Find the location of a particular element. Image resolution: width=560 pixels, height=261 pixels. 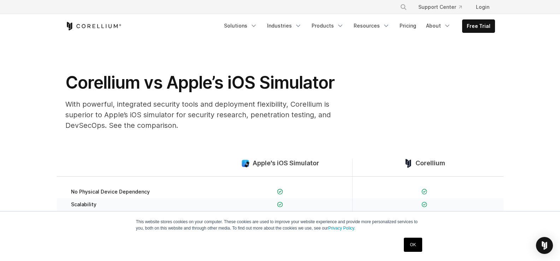

span: Apple's iOS Simulator is located at coordinates (286, 163).